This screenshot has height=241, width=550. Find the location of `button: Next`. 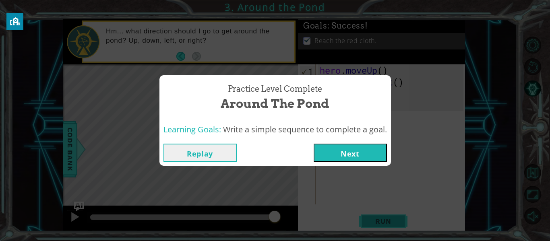

button: Next is located at coordinates (350, 153).